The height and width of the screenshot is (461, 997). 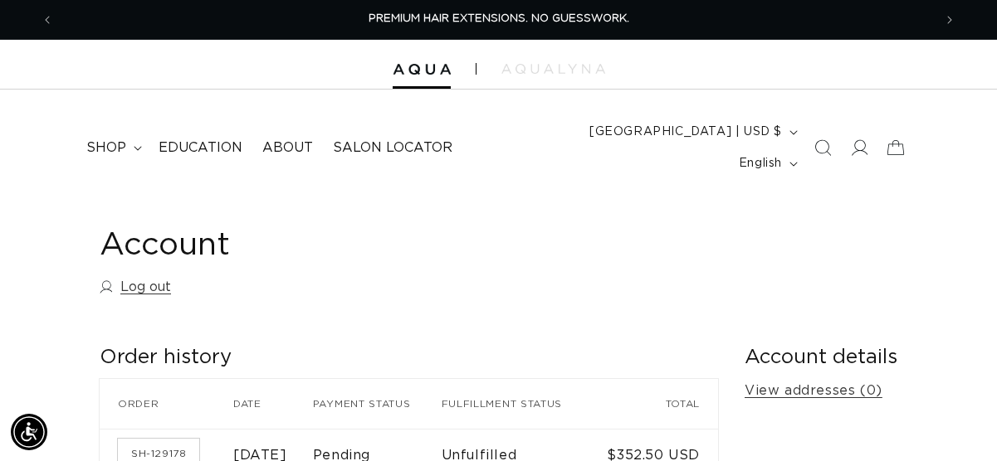 What do you see at coordinates (498, 246) in the screenshot?
I see `h1: Account` at bounding box center [498, 246].